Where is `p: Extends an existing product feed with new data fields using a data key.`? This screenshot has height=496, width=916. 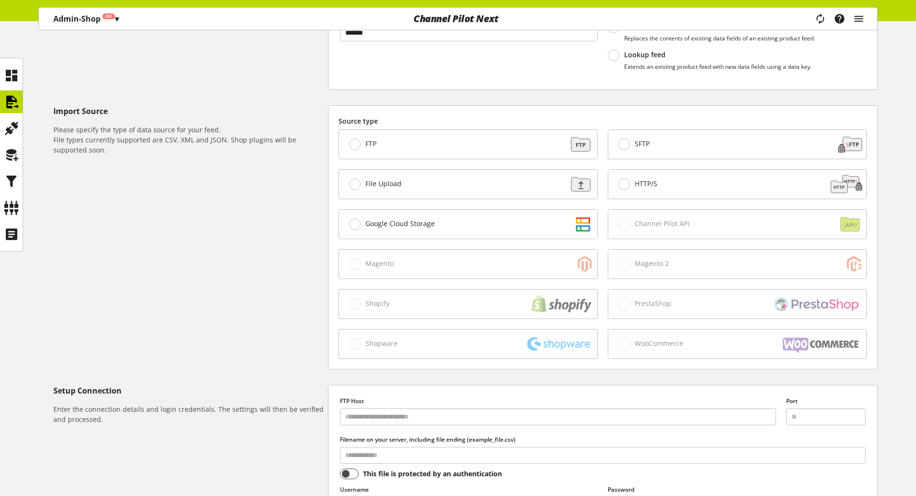
p: Extends an existing product feed with new data fields using a data key. is located at coordinates (718, 66).